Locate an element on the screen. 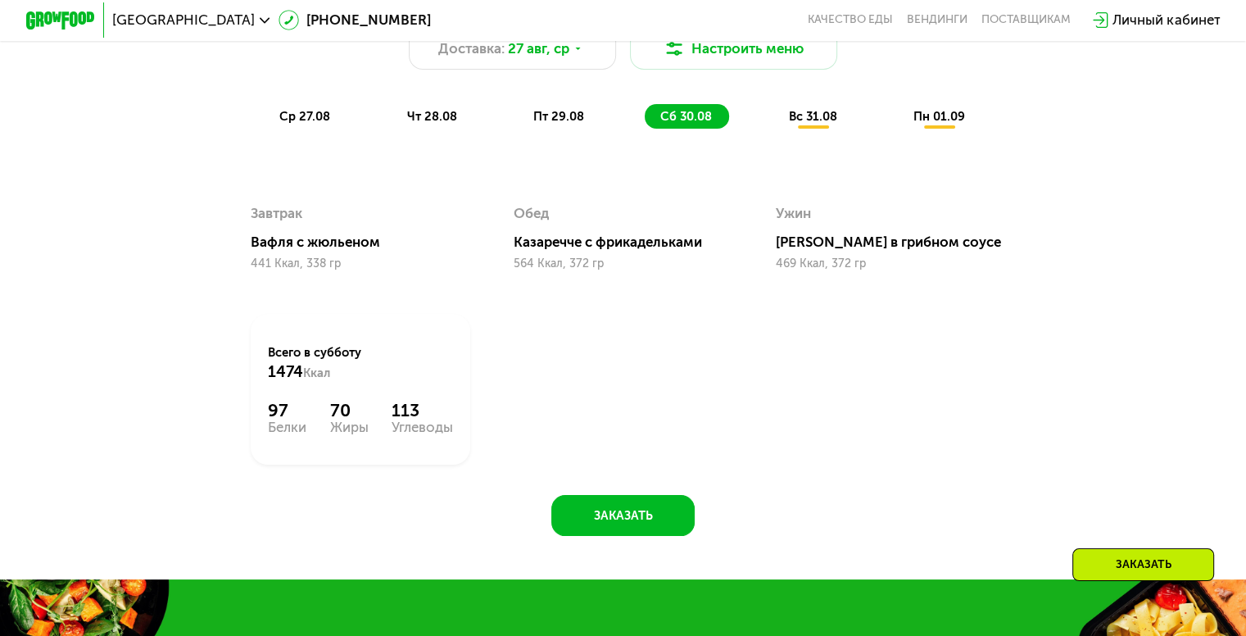 This screenshot has width=1246, height=636. span: пт 29.08 is located at coordinates (559, 116).